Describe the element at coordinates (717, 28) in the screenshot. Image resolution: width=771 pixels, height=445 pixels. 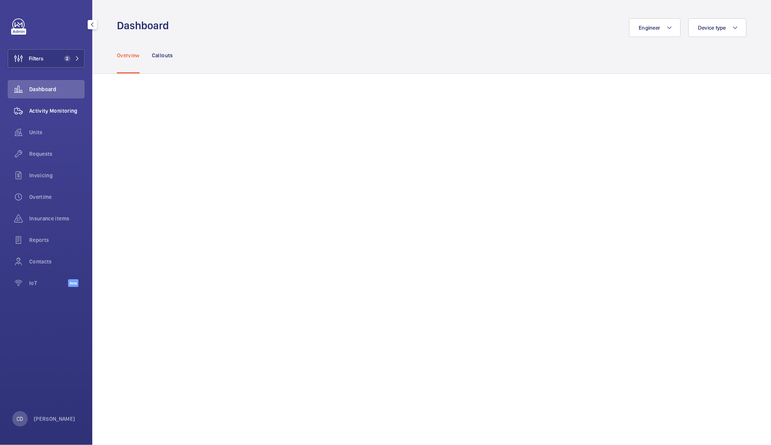
I see `button: Device type` at that location.